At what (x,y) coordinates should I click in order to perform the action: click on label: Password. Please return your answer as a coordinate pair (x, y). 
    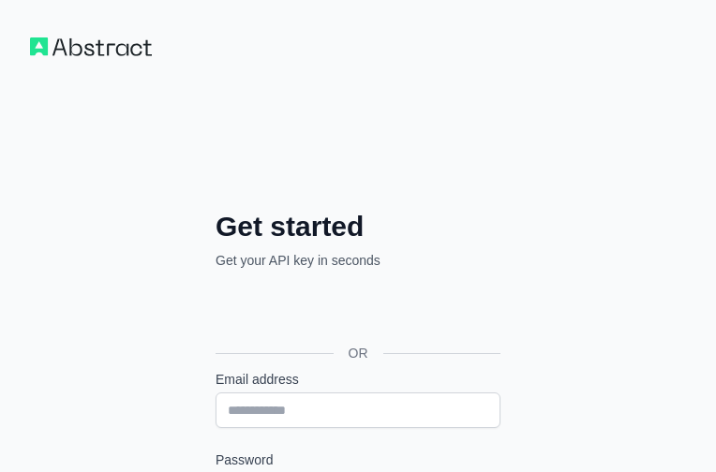
    Looking at the image, I should click on (358, 460).